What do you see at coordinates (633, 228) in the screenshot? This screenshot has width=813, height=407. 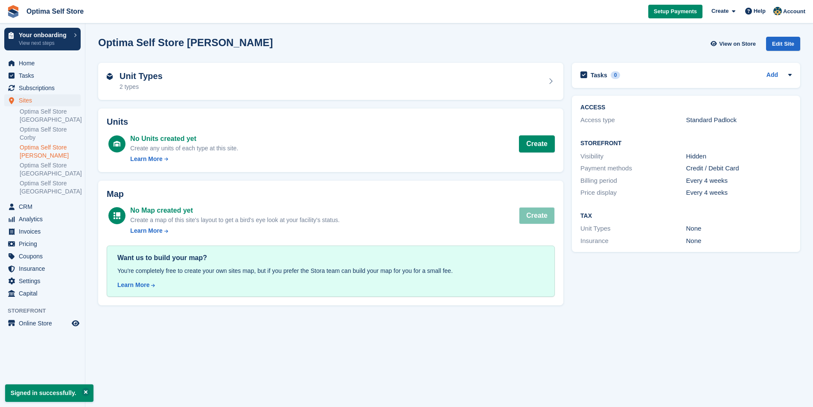 I see `div: Unit Types` at bounding box center [633, 228].